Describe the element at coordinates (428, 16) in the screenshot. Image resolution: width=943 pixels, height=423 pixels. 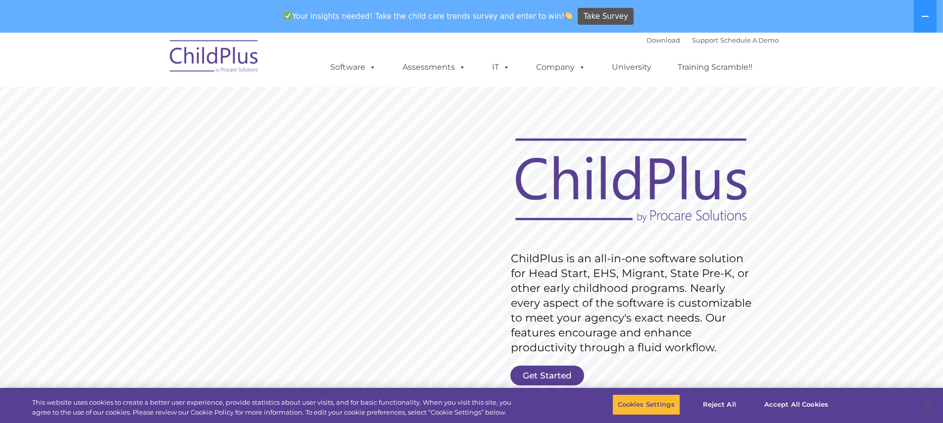
I see `span: Your insights needed! Take the child care trends survey and enter to win!` at that location.